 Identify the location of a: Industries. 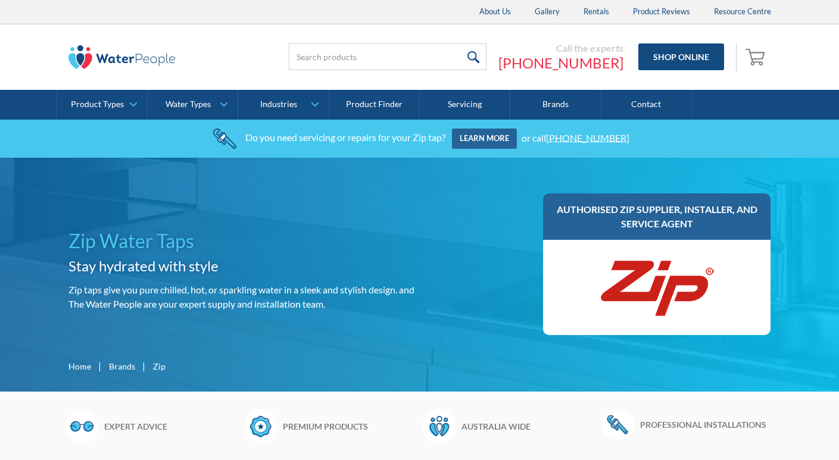
(283, 105).